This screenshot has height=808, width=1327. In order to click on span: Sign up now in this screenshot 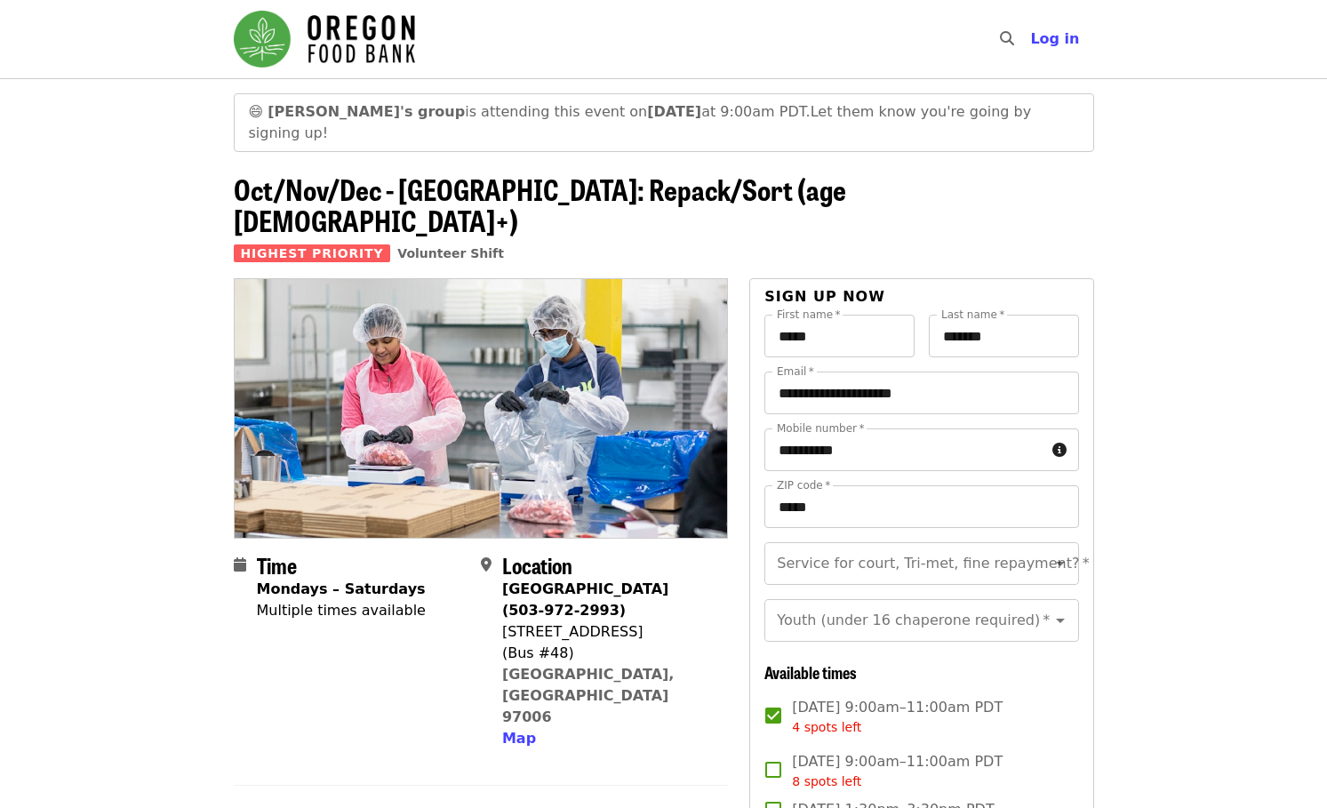, I will do `click(825, 296)`.